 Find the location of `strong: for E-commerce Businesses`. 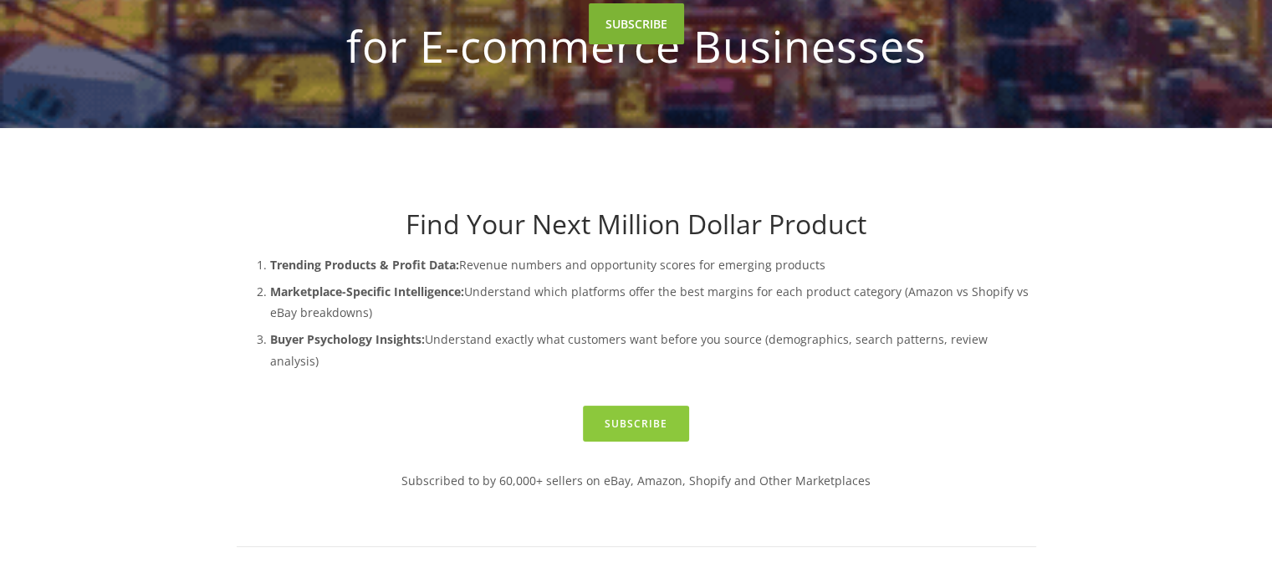

strong: for E-commerce Businesses is located at coordinates (637, 46).